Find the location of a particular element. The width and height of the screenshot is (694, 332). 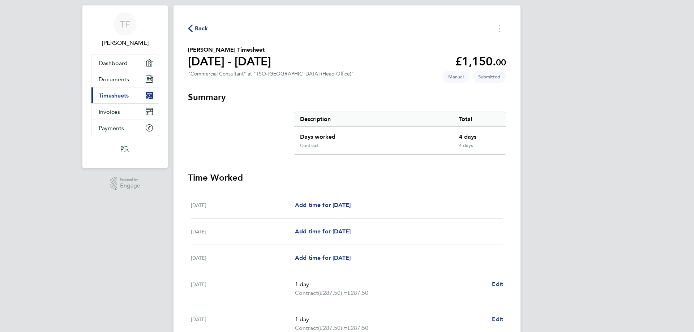

span: TF is located at coordinates (125, 24).